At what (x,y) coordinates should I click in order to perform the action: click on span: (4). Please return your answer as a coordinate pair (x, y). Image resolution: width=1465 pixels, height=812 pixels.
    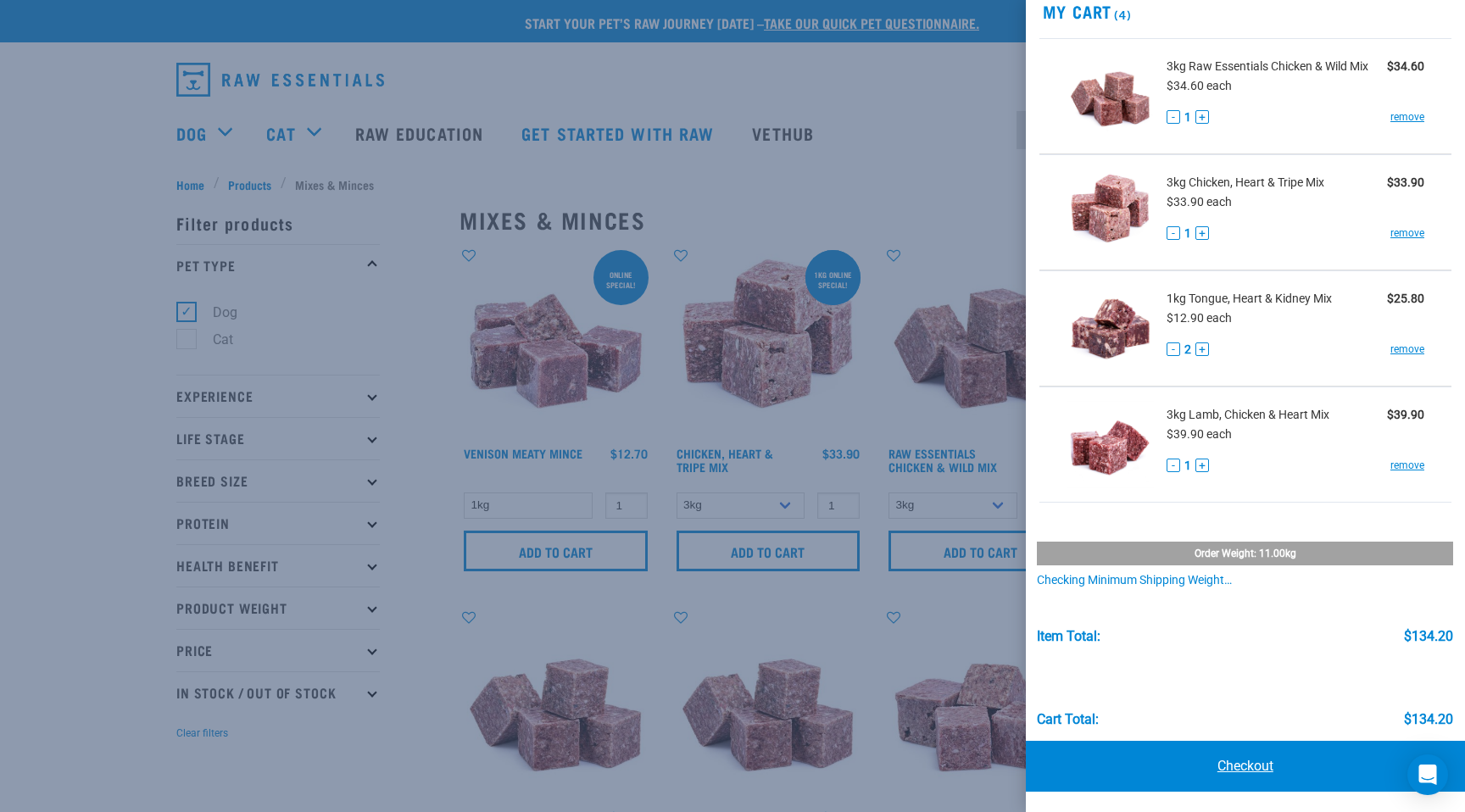
    Looking at the image, I should click on (1122, 14).